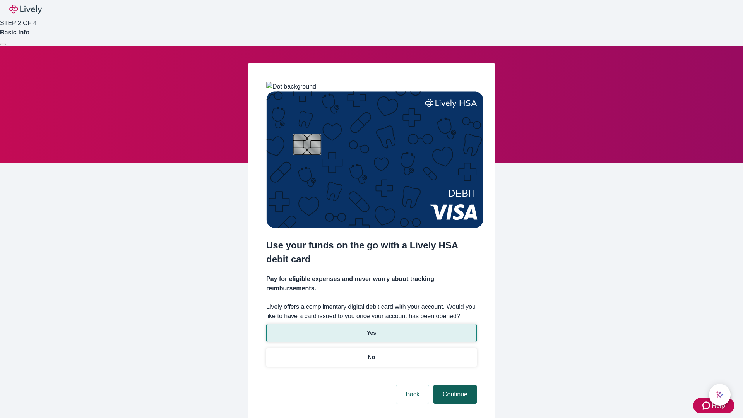 The width and height of the screenshot is (743, 418). I want to click on button: Back, so click(412, 394).